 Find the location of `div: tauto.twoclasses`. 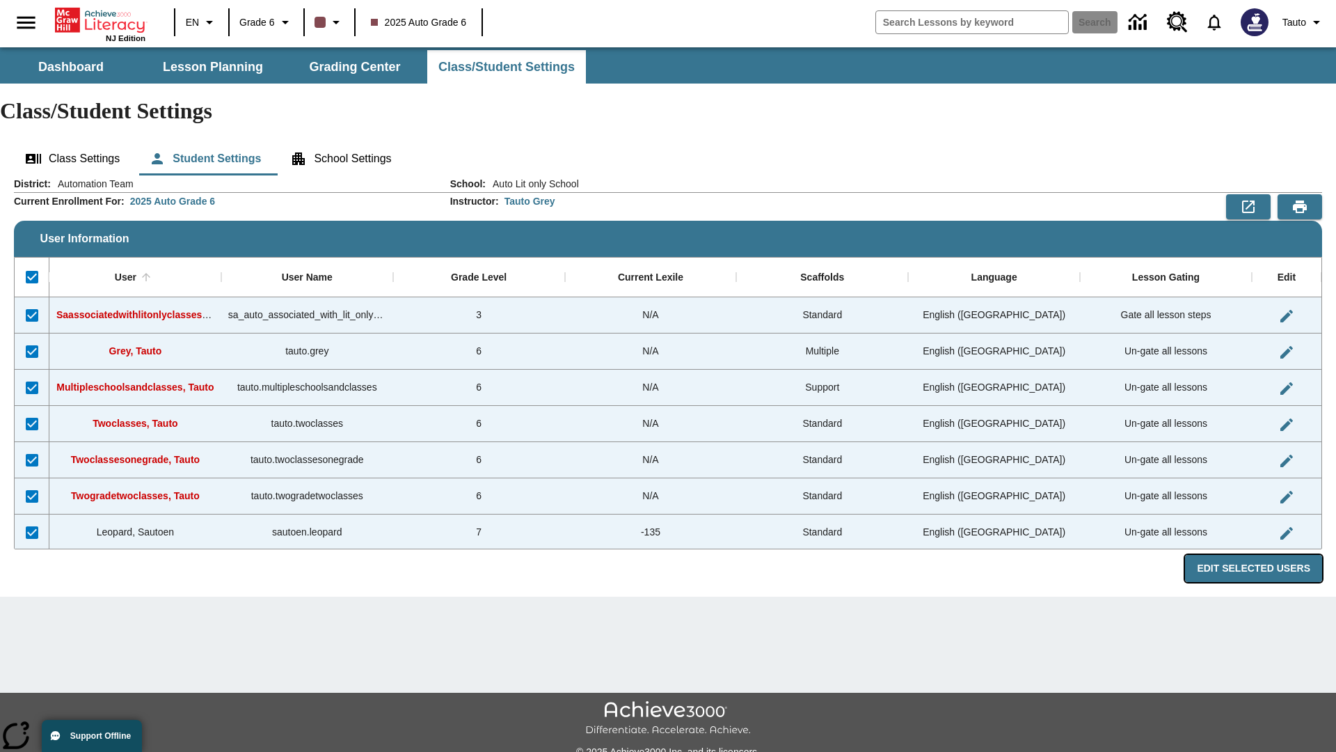

div: tauto.twoclasses is located at coordinates (307, 424).